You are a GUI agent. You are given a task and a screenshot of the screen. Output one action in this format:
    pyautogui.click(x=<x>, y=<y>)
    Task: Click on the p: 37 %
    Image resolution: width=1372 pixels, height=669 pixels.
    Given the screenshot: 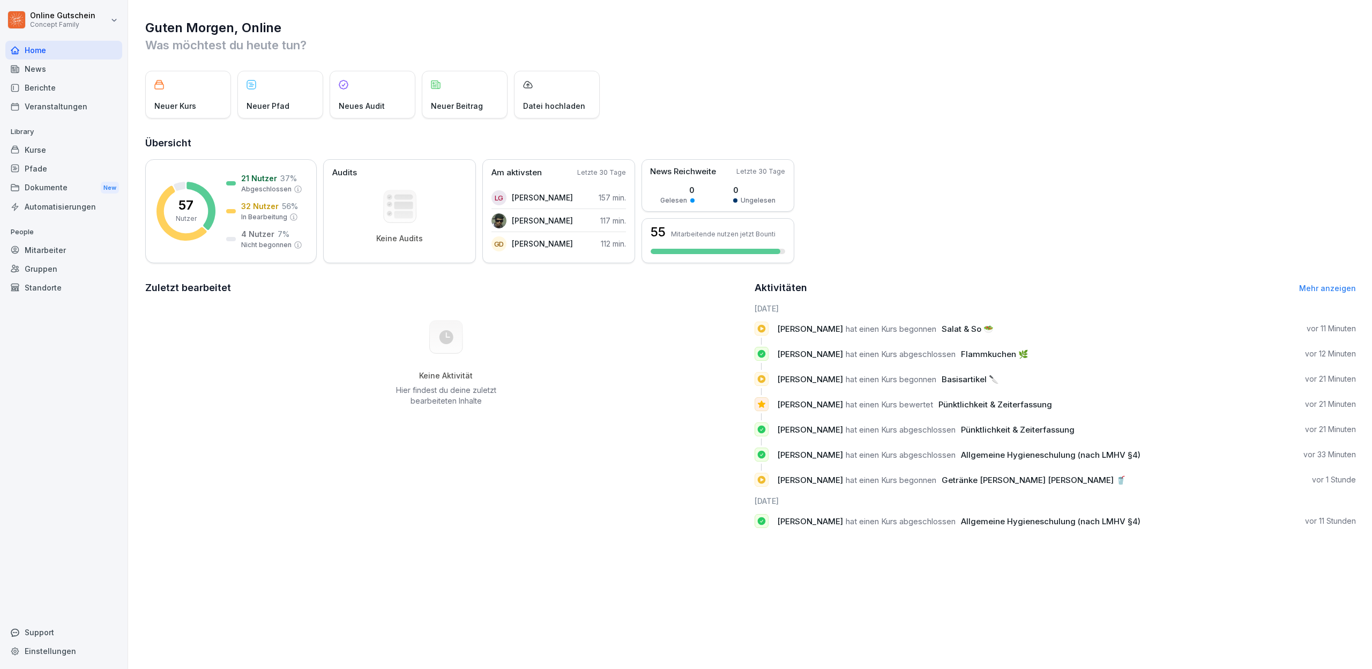 What is the action you would take?
    pyautogui.click(x=288, y=178)
    